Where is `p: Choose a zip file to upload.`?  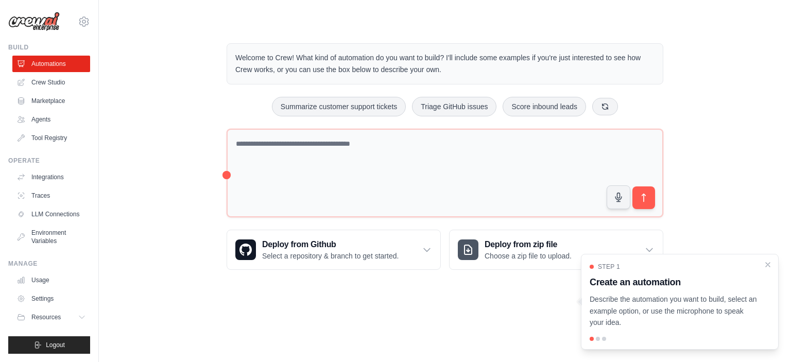
p: Choose a zip file to upload. is located at coordinates (528, 256).